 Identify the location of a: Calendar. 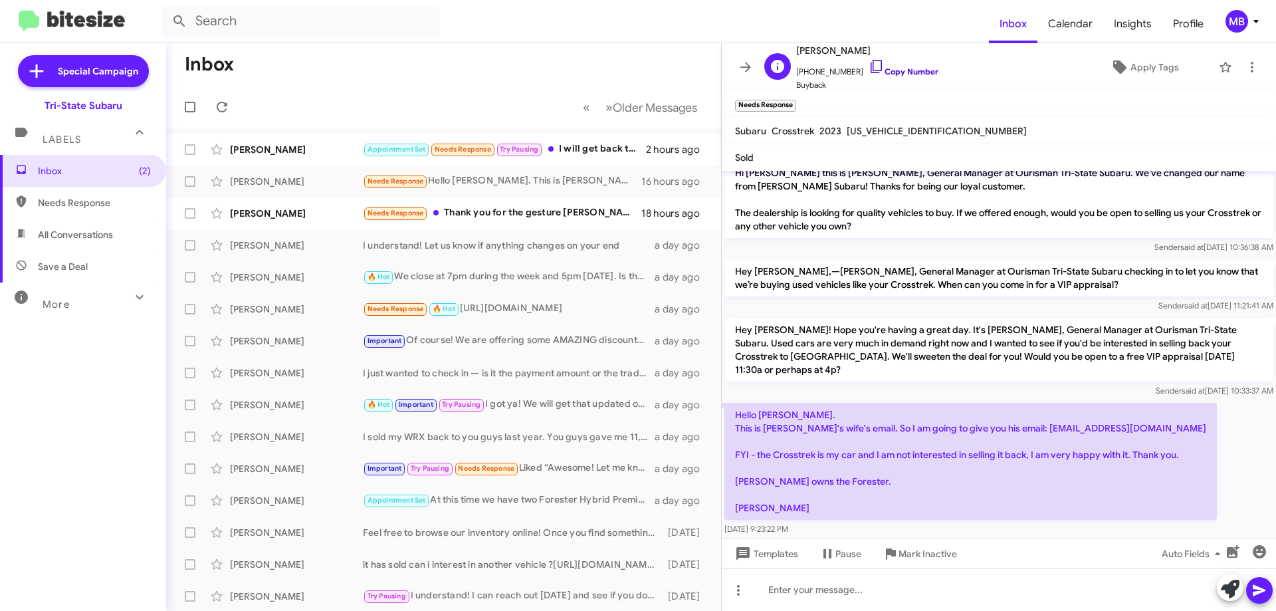
(1070, 24).